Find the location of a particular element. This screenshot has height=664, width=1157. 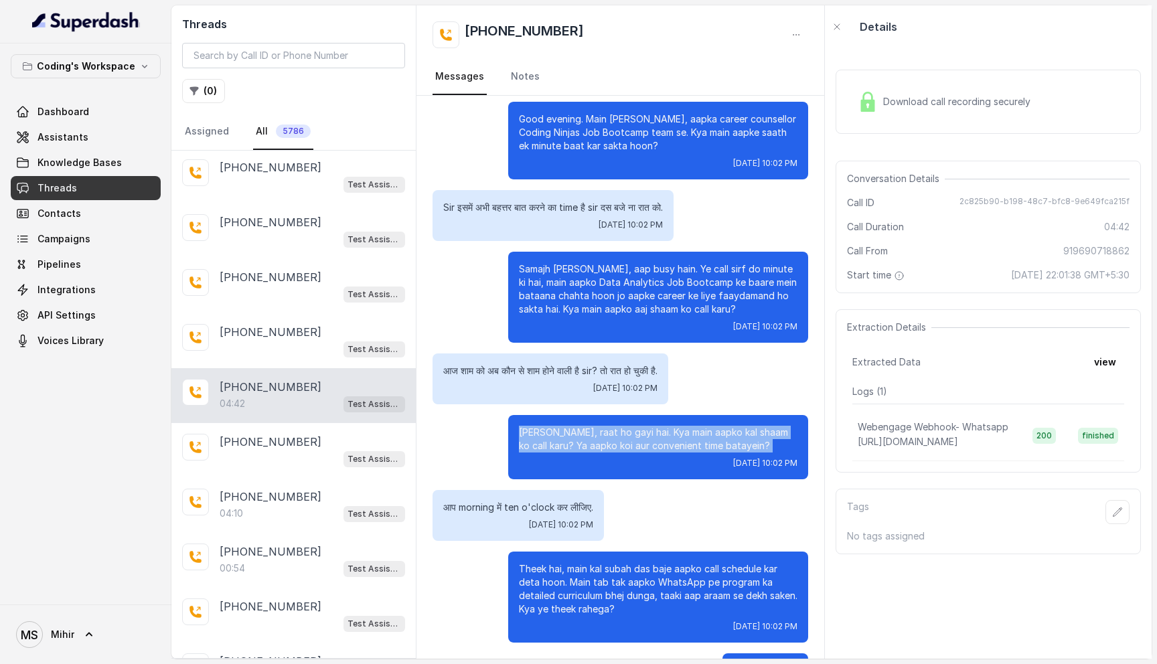

a: Campaigns is located at coordinates (86, 239).